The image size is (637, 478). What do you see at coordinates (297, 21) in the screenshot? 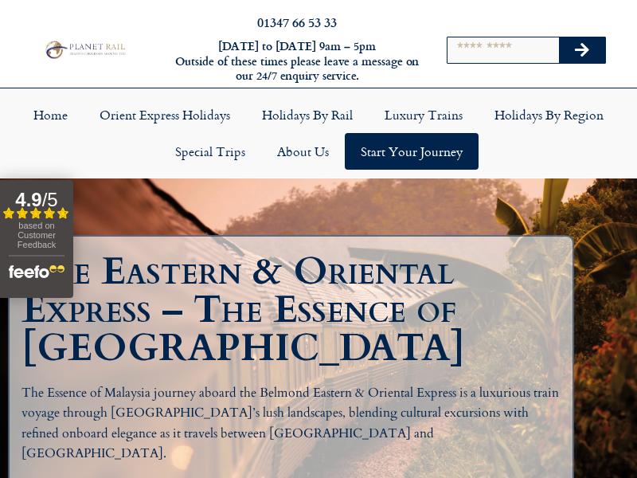
I see `a: 01347 66 53 33` at bounding box center [297, 21].